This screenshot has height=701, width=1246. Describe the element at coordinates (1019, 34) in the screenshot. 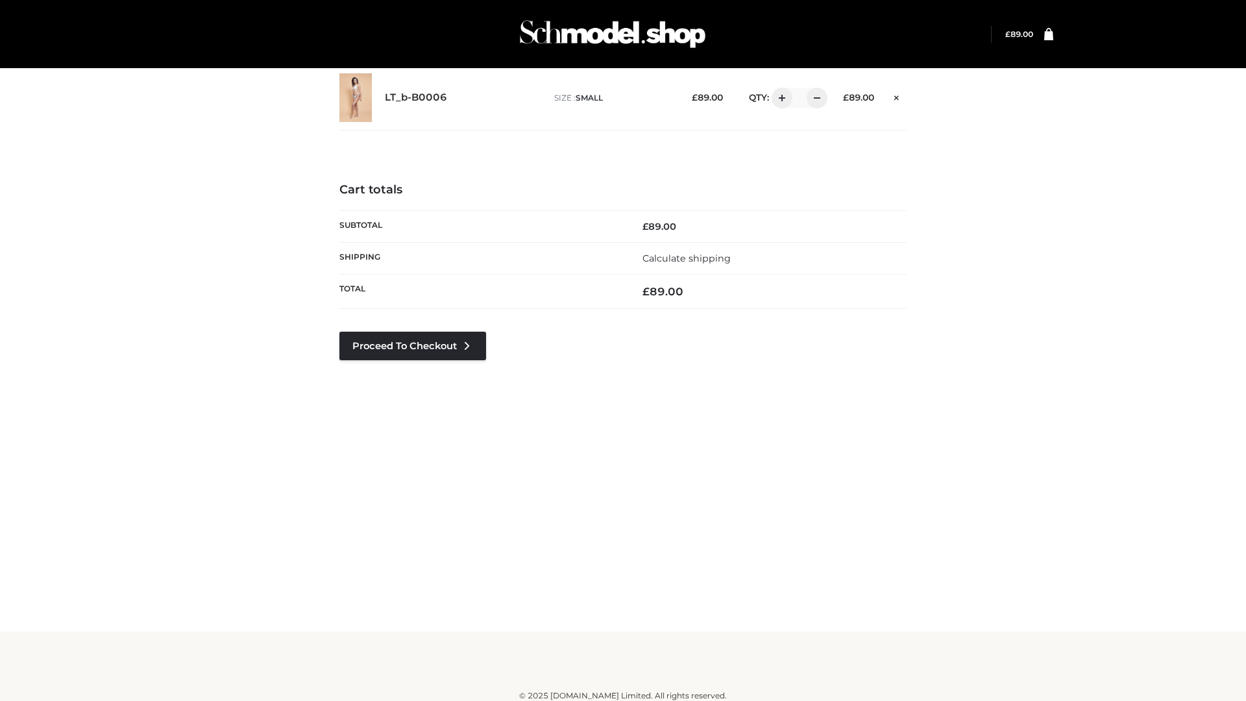

I see `a: £89.00` at that location.